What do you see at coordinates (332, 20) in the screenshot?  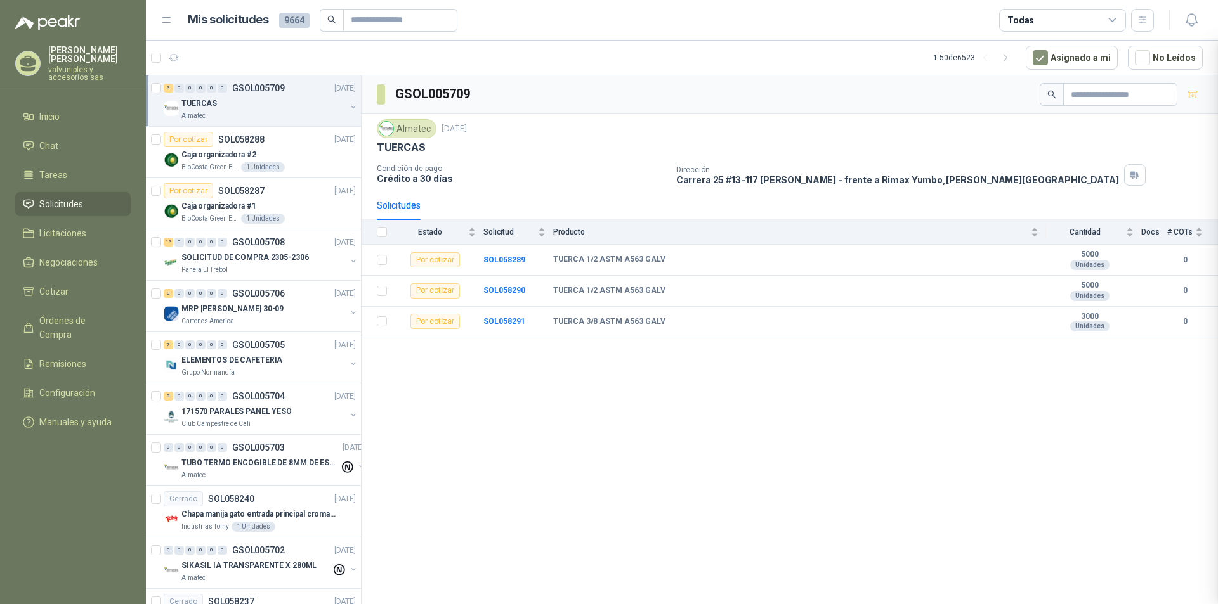 I see `span: search` at bounding box center [332, 20].